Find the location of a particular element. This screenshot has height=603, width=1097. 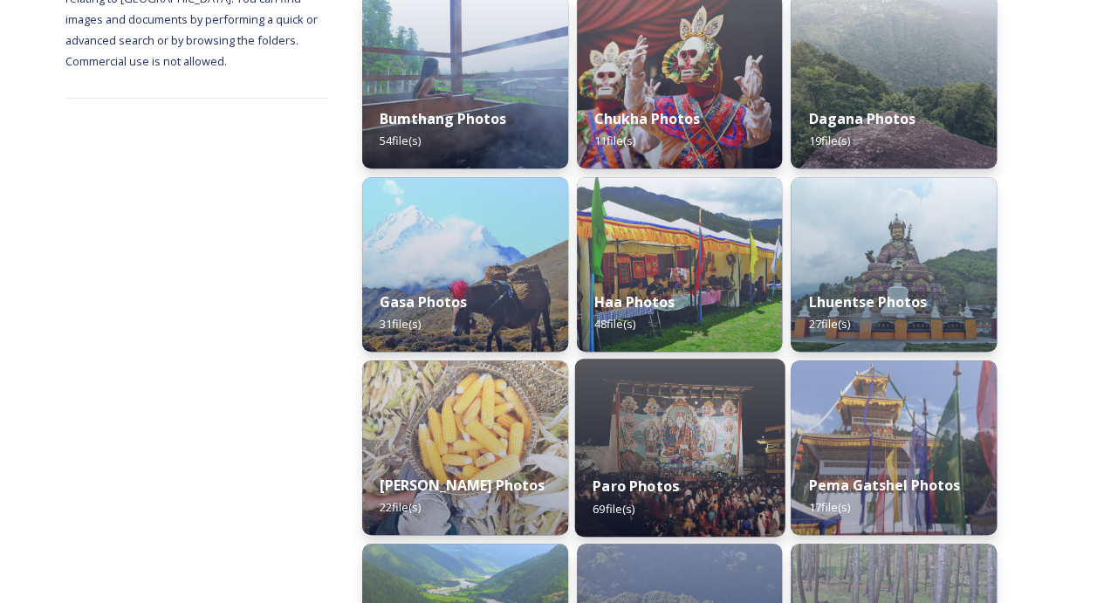

span: 27 file(s) is located at coordinates (828, 324).